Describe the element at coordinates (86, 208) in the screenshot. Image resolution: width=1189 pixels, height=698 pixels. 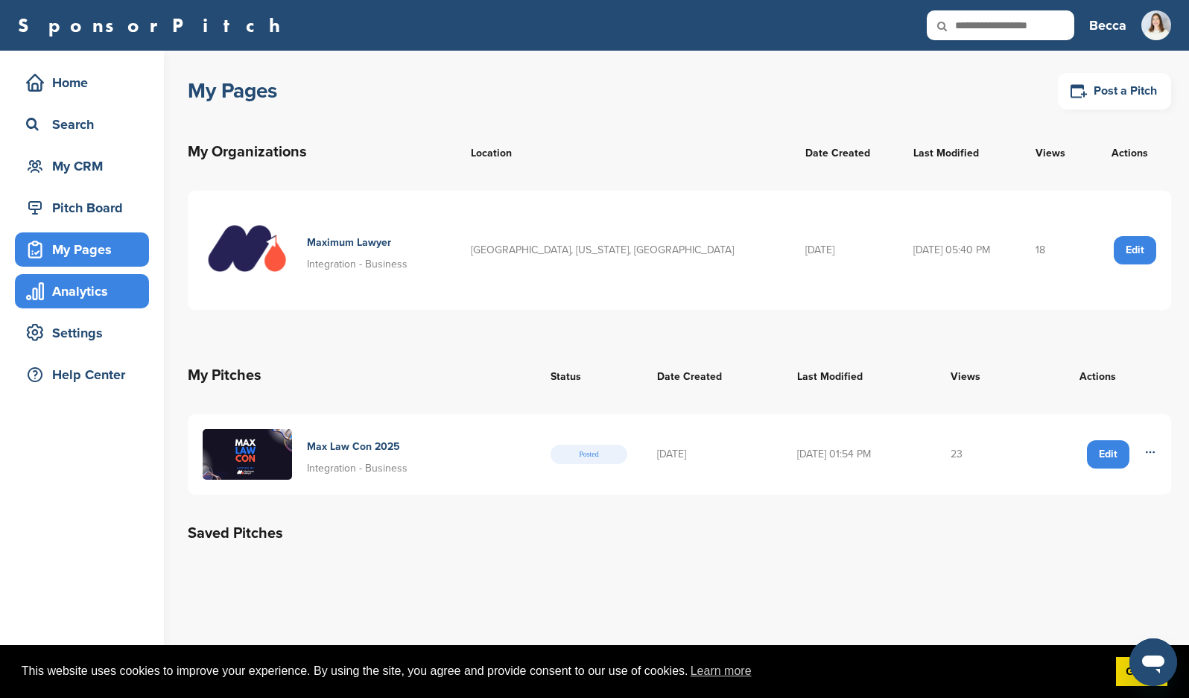
I see `div: Pitch Board` at that location.